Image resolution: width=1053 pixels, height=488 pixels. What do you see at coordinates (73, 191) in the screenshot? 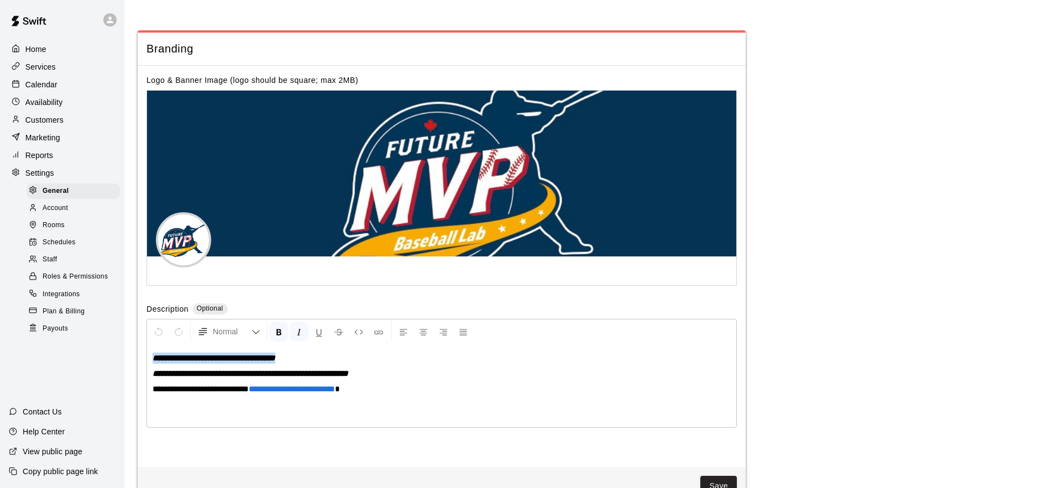
I see `div: General` at bounding box center [73, 191].